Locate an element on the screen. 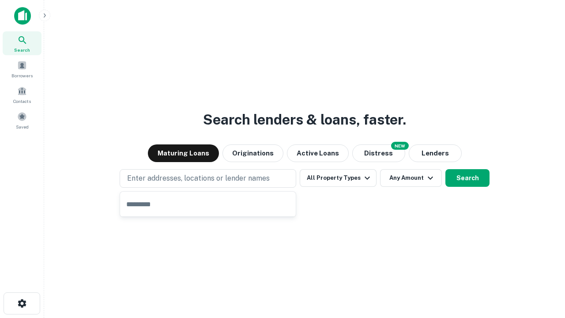 The height and width of the screenshot is (318, 565). button: Any Amount is located at coordinates (411, 178).